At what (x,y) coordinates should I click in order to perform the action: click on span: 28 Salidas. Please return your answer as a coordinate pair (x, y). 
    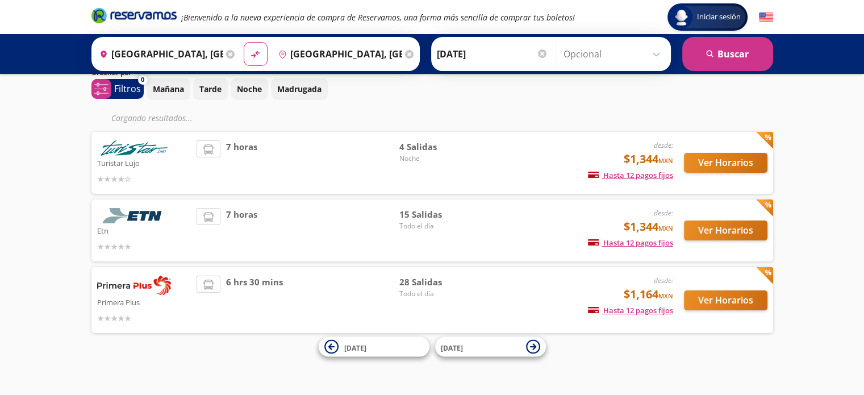
    Looking at the image, I should click on (439, 282).